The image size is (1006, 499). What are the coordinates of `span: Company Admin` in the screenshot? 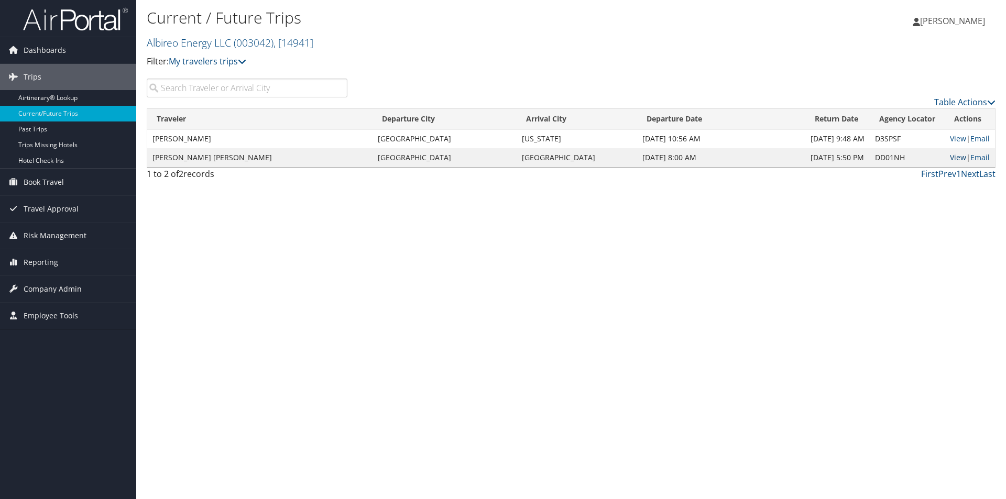 It's located at (52, 289).